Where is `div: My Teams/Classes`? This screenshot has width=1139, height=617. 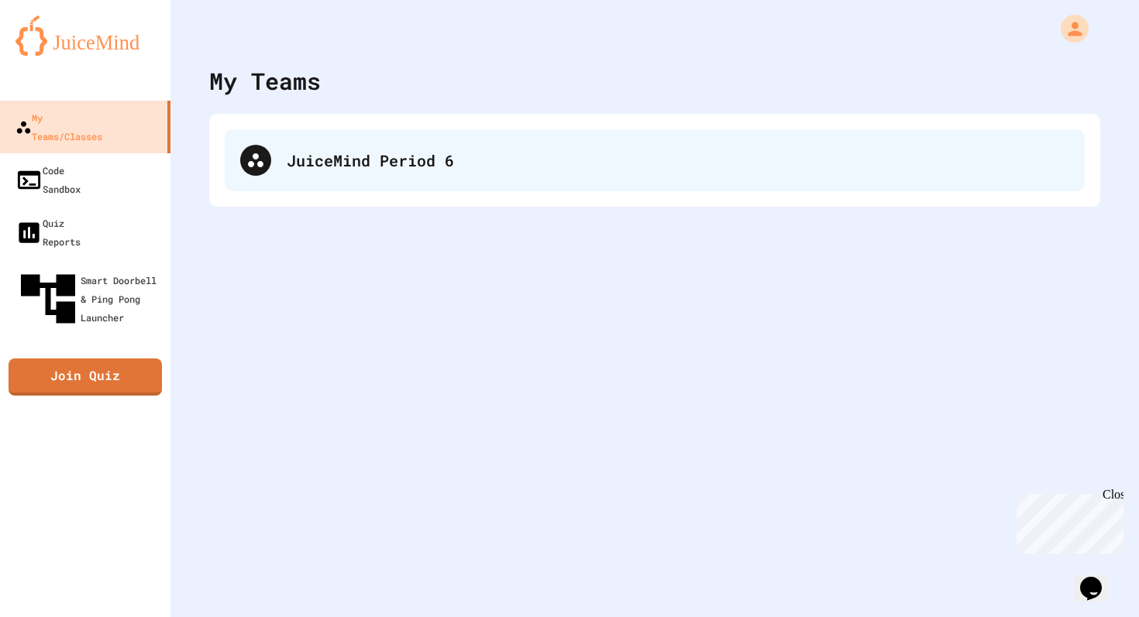
div: My Teams/Classes is located at coordinates (59, 127).